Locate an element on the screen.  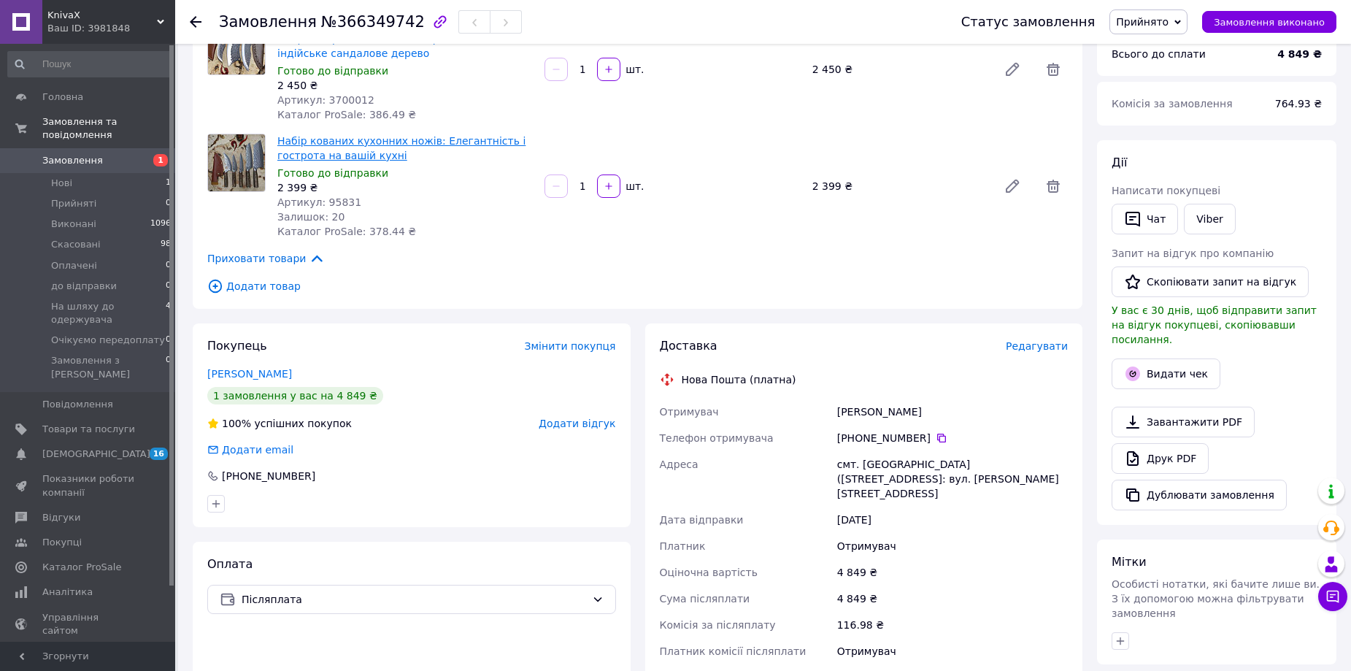
span: Оплачені is located at coordinates (74, 266).